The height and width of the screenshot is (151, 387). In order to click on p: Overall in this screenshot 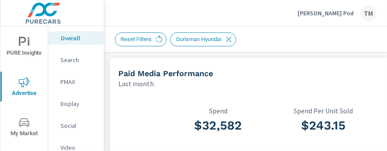, I will do `click(78, 38)`.